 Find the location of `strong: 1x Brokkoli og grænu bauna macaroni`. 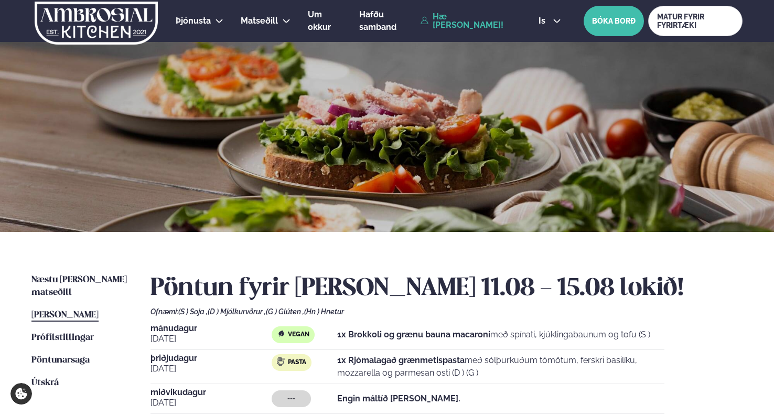

strong: 1x Brokkoli og grænu bauna macaroni is located at coordinates (413, 334).